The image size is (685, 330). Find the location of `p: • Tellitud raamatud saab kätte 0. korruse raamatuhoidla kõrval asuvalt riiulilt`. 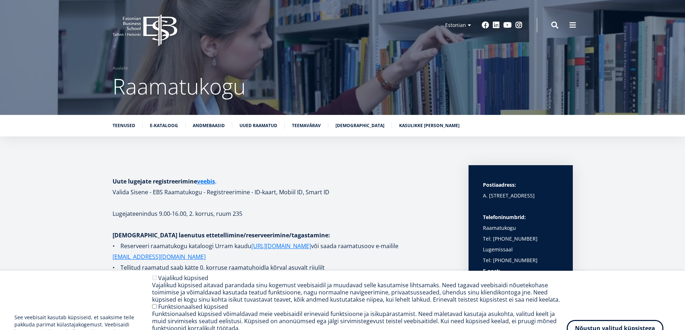

p: • Tellitud raamatud saab kätte 0. korruse raamatuhoidla kõrval asuvalt riiulilt is located at coordinates (283, 268).